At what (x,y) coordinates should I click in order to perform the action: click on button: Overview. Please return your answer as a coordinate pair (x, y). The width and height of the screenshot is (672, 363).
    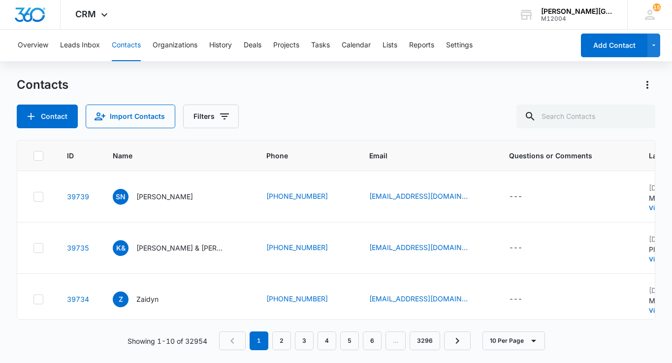
    Looking at the image, I should click on (33, 45).